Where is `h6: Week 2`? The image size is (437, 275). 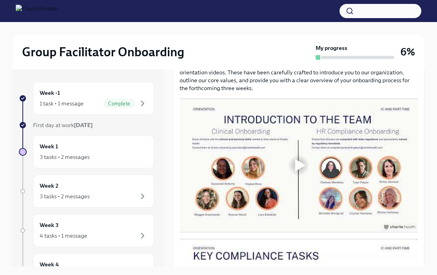 h6: Week 2 is located at coordinates (49, 186).